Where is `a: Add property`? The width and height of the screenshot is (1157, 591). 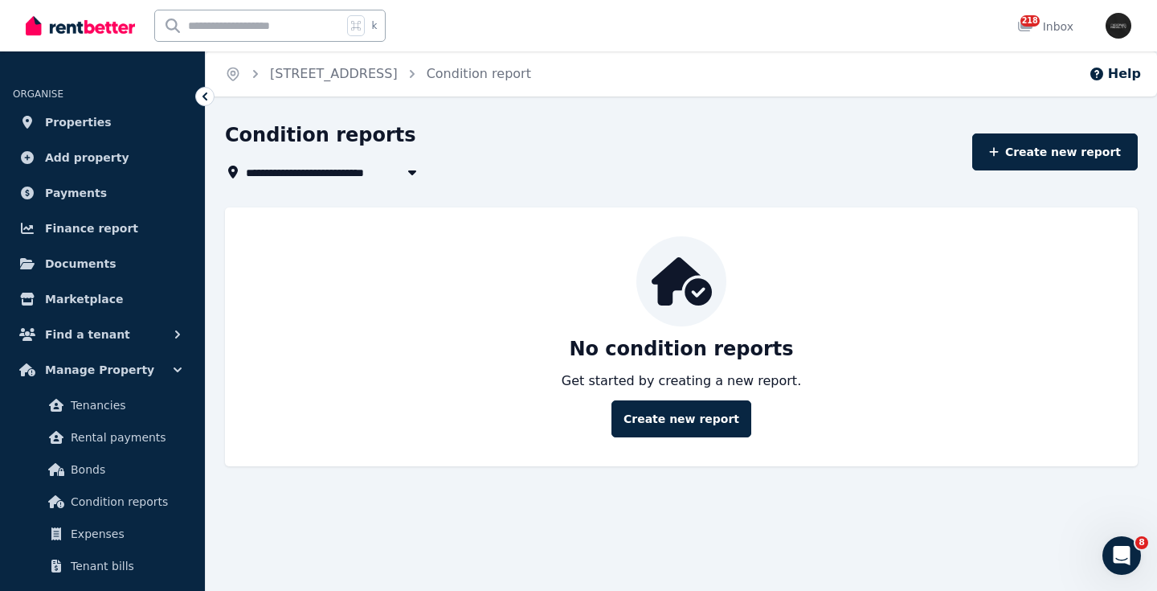 a: Add property is located at coordinates (102, 157).